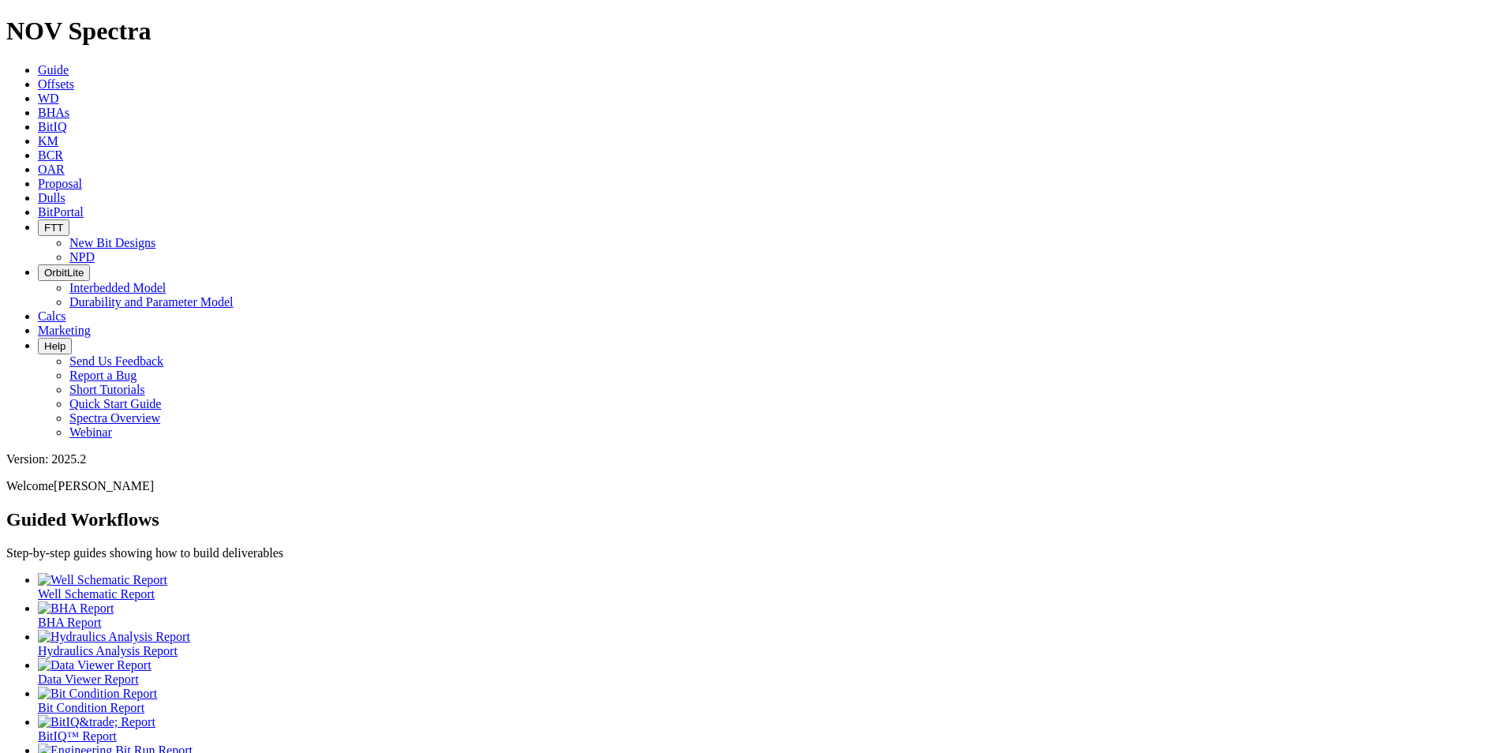 The height and width of the screenshot is (753, 1509). I want to click on img: Well Schematic Report, so click(103, 580).